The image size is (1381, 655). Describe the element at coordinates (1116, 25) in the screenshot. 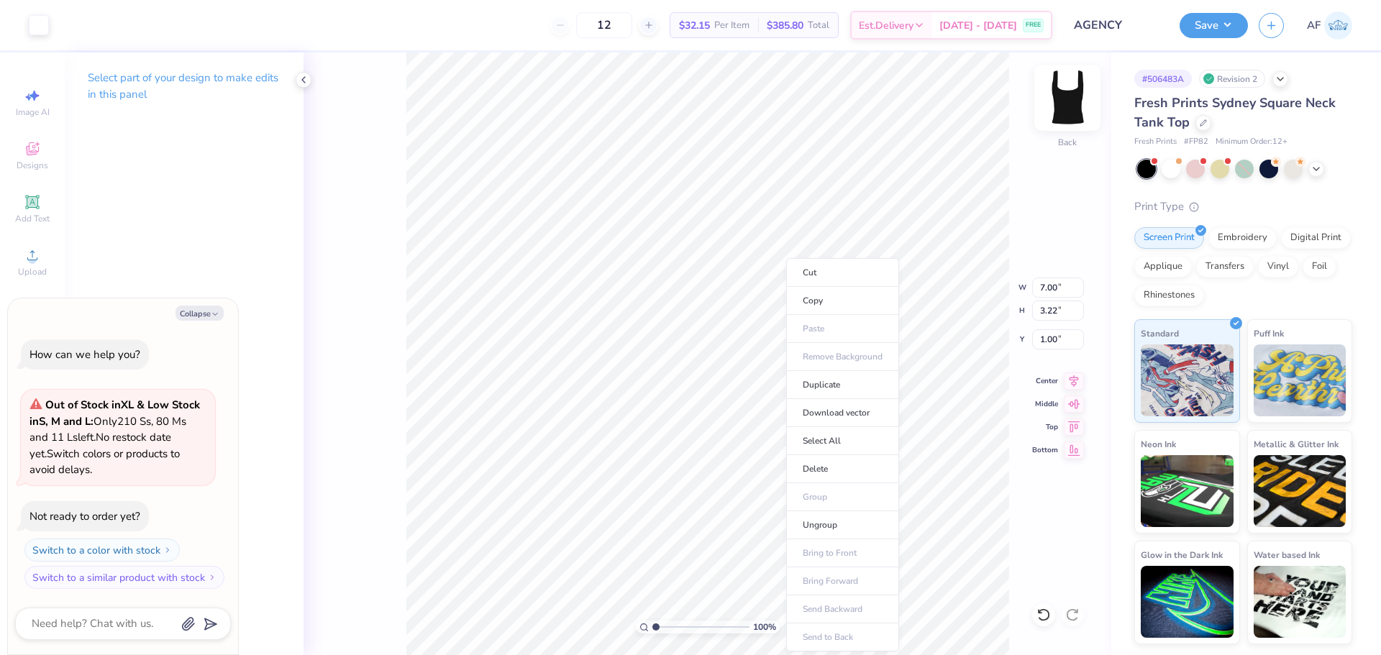

I see `input: Untitled Design` at that location.